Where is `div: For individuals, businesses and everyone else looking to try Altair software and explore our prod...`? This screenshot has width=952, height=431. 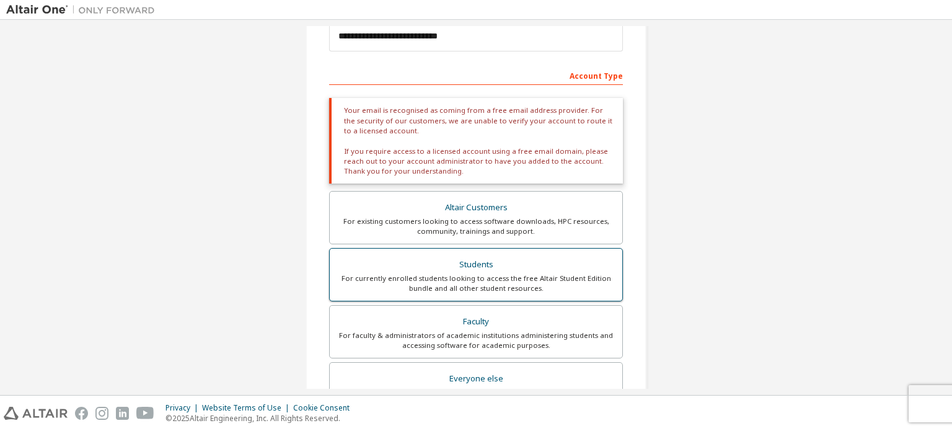 div: For individuals, businesses and everyone else looking to try Altair software and explore our prod... is located at coordinates (476, 397).